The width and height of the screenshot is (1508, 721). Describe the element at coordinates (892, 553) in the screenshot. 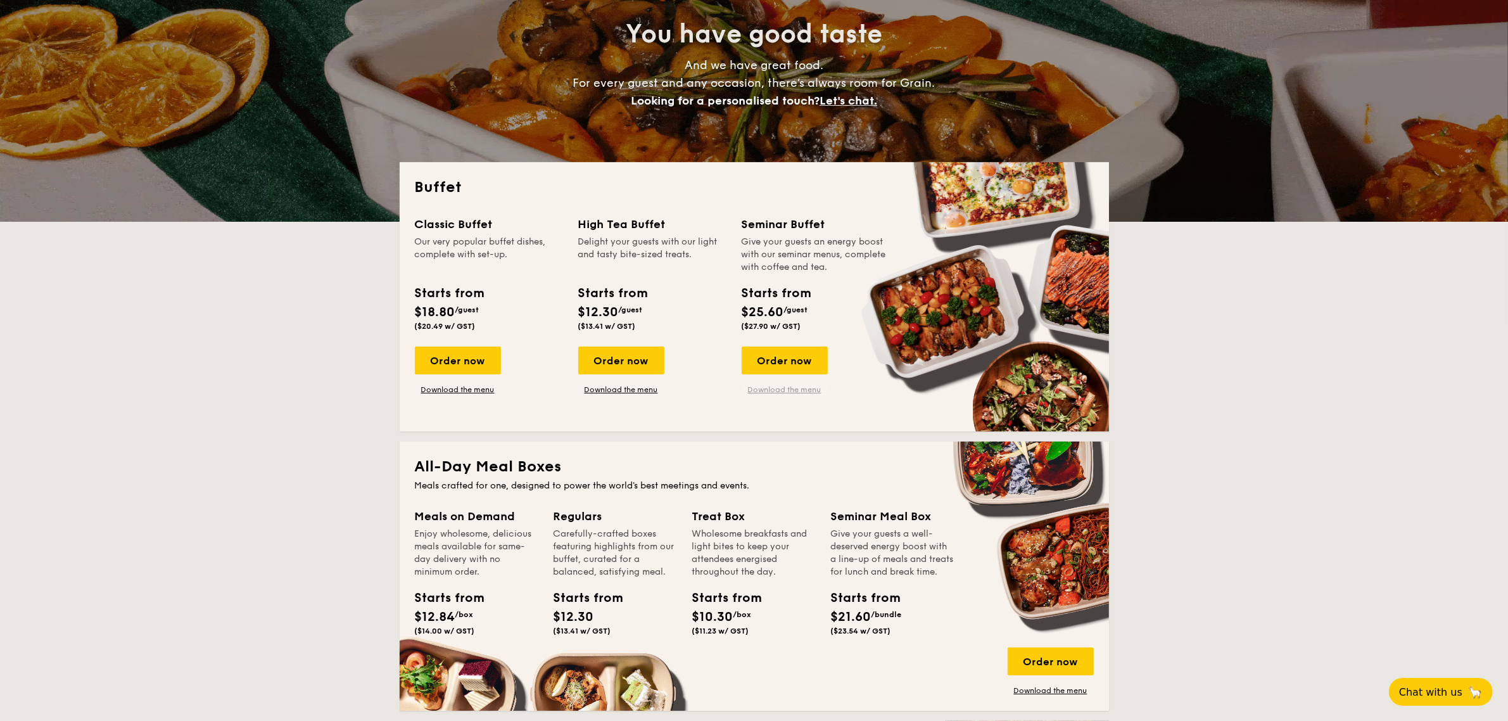

I see `div: Give your guests a well-deserved energy boost with a line-up of meals and treats for lunch and br...` at that location.